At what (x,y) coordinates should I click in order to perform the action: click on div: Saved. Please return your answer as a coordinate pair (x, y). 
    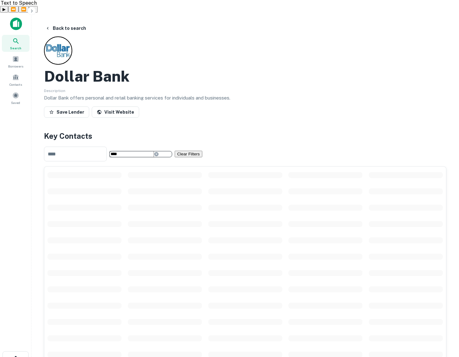
    Looking at the image, I should click on (16, 98).